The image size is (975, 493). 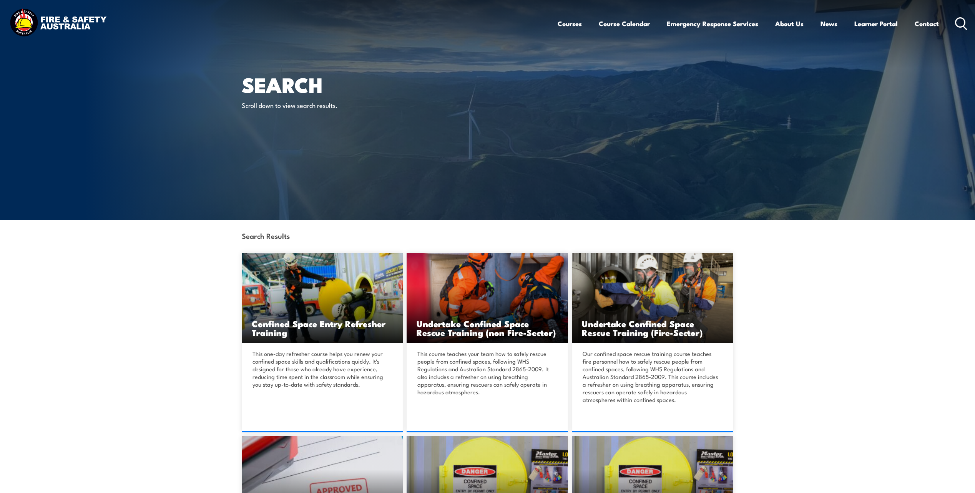 What do you see at coordinates (569, 23) in the screenshot?
I see `a: Courses` at bounding box center [569, 23].